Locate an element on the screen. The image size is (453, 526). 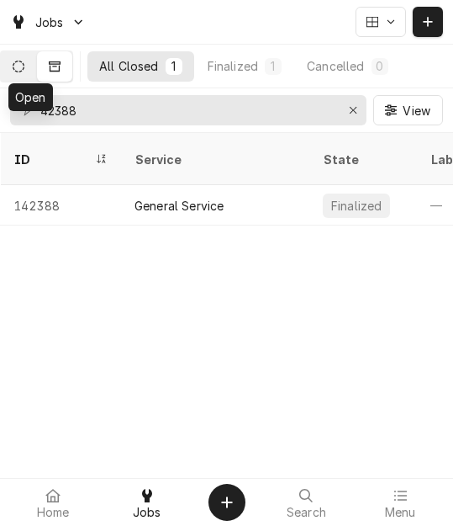
a: Home is located at coordinates (53, 502).